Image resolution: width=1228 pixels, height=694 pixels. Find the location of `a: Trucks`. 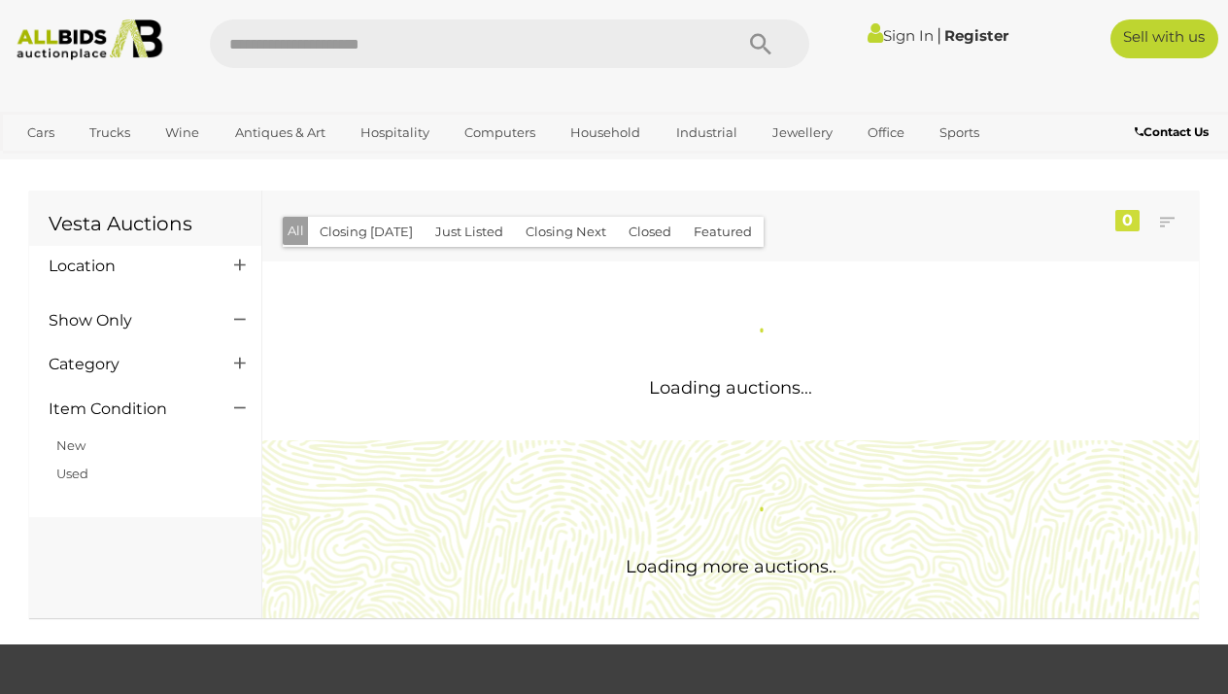

a: Trucks is located at coordinates (110, 132).